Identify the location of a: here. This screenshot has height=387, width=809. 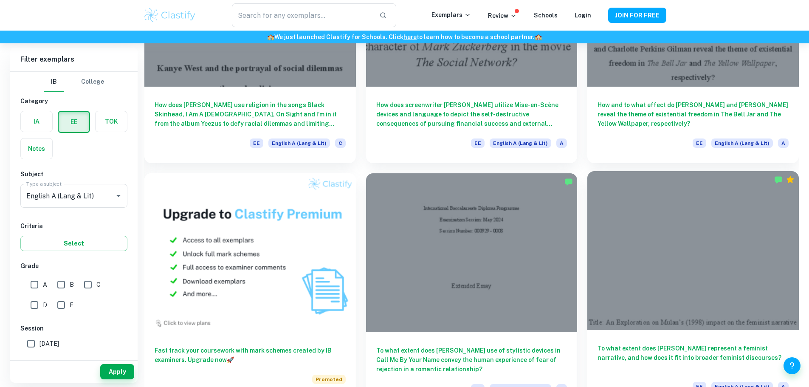
(410, 37).